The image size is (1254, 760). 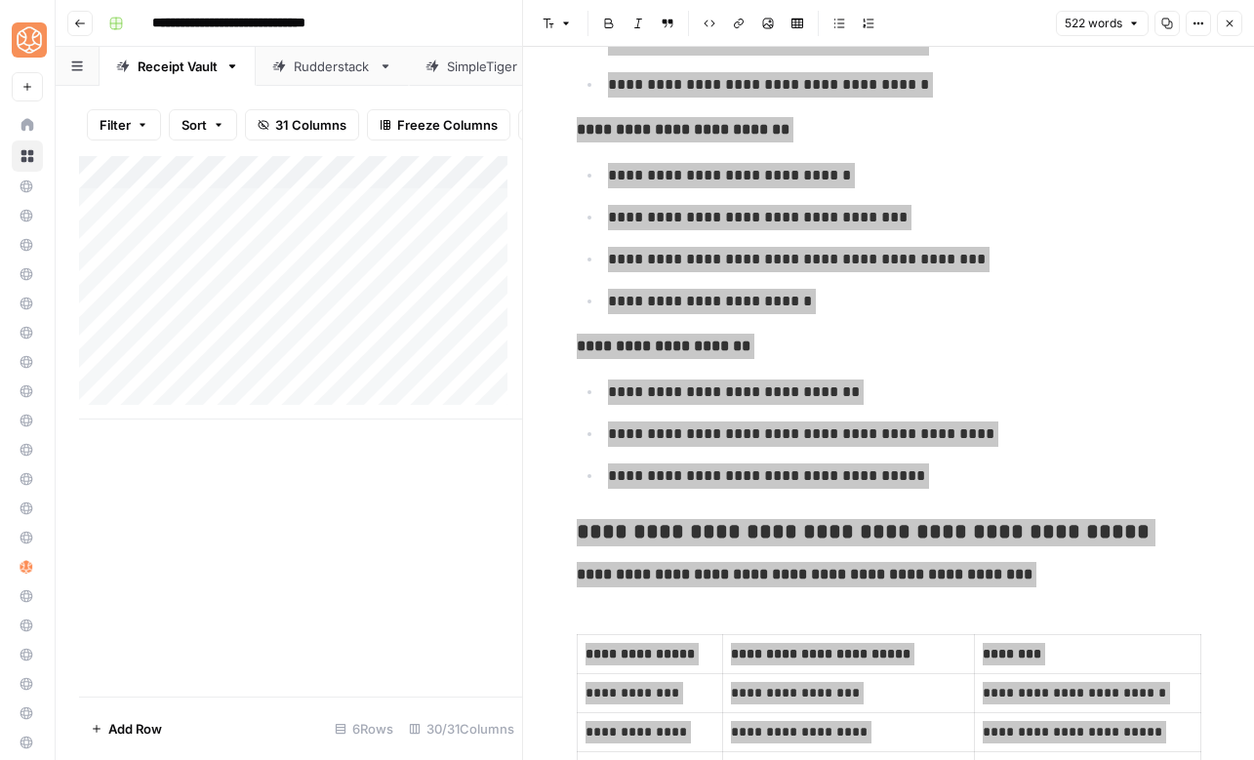 I want to click on button: Add Row, so click(x=126, y=729).